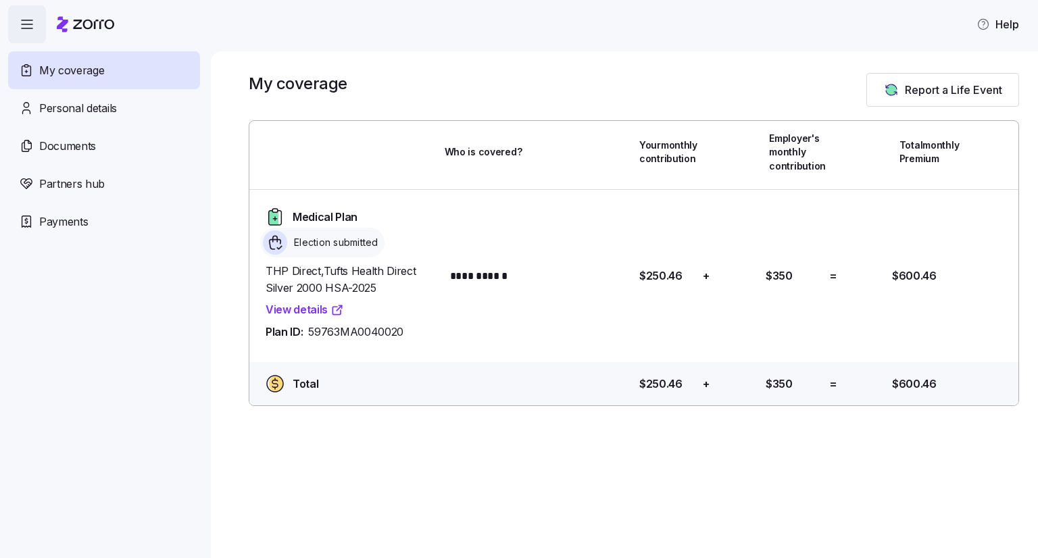  What do you see at coordinates (104, 108) in the screenshot?
I see `a: Personal details` at bounding box center [104, 108].